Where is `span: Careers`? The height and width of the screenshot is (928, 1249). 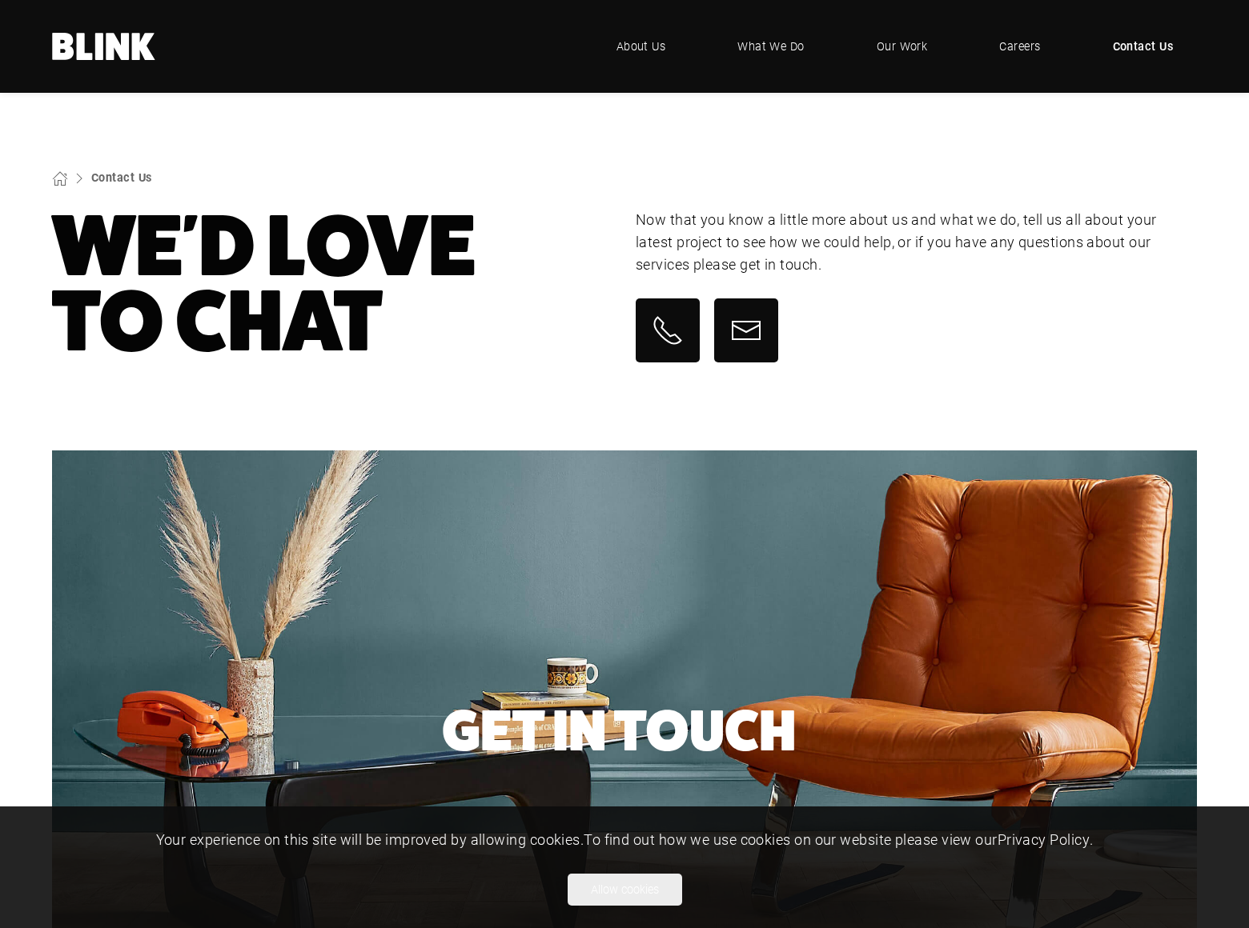
span: Careers is located at coordinates (1019, 46).